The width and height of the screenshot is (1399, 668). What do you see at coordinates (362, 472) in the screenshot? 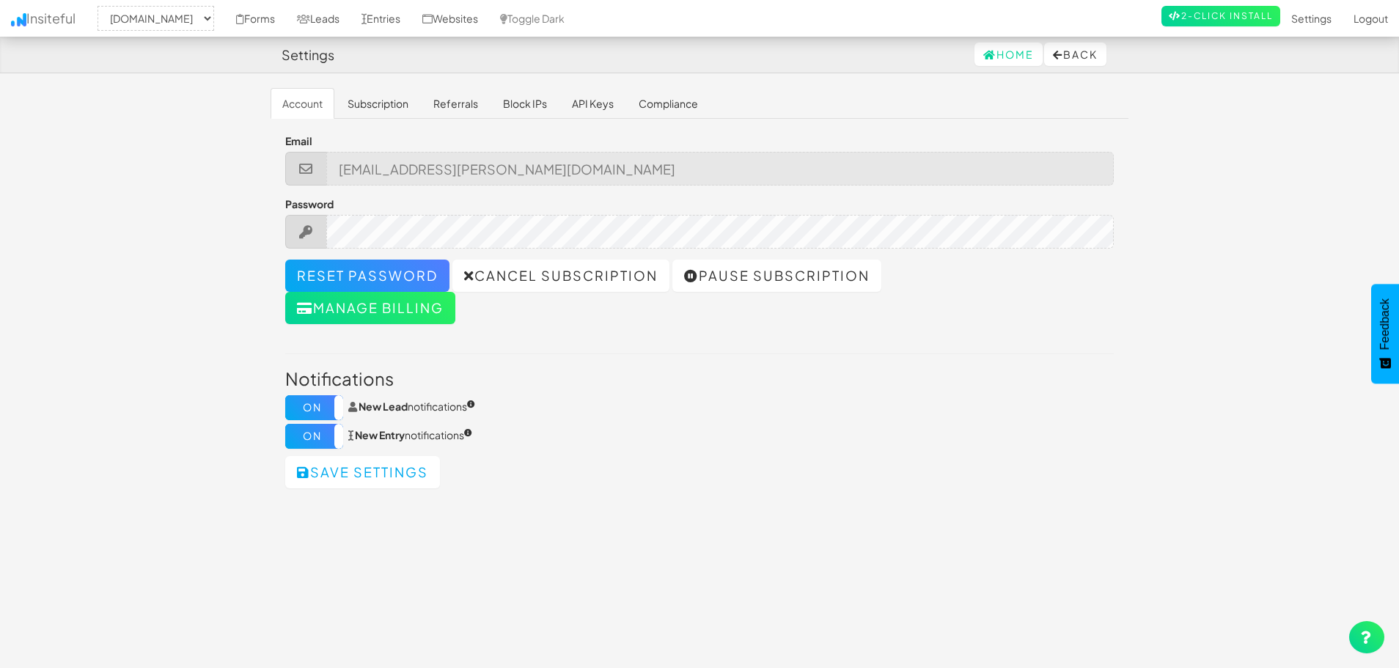
I see `button: Save settings` at bounding box center [362, 472].